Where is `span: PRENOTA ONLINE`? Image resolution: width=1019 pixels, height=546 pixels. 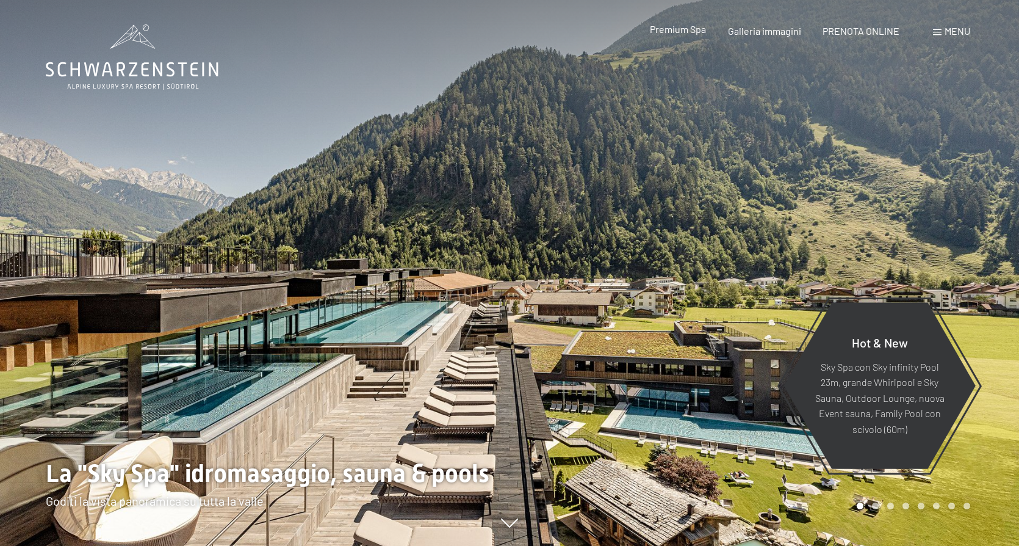 span: PRENOTA ONLINE is located at coordinates (861, 31).